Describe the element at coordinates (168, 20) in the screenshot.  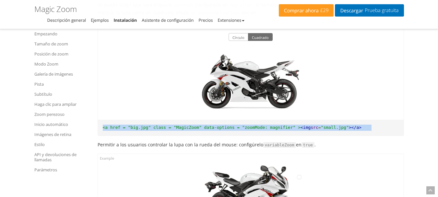
I see `font: Asistente de configuración` at that location.